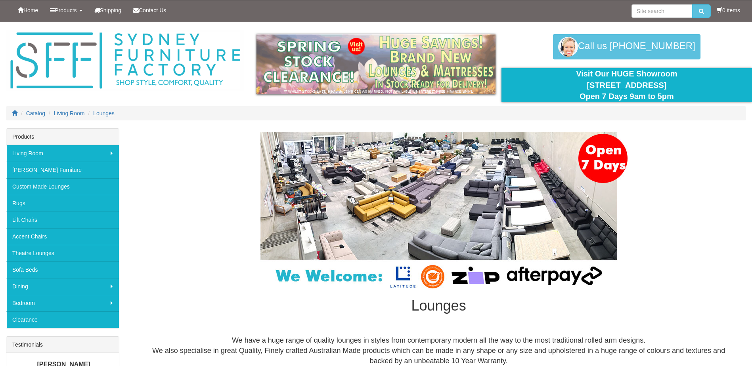 Image resolution: width=752 pixels, height=366 pixels. What do you see at coordinates (63, 187) in the screenshot?
I see `a: Custom Made Lounges` at bounding box center [63, 187].